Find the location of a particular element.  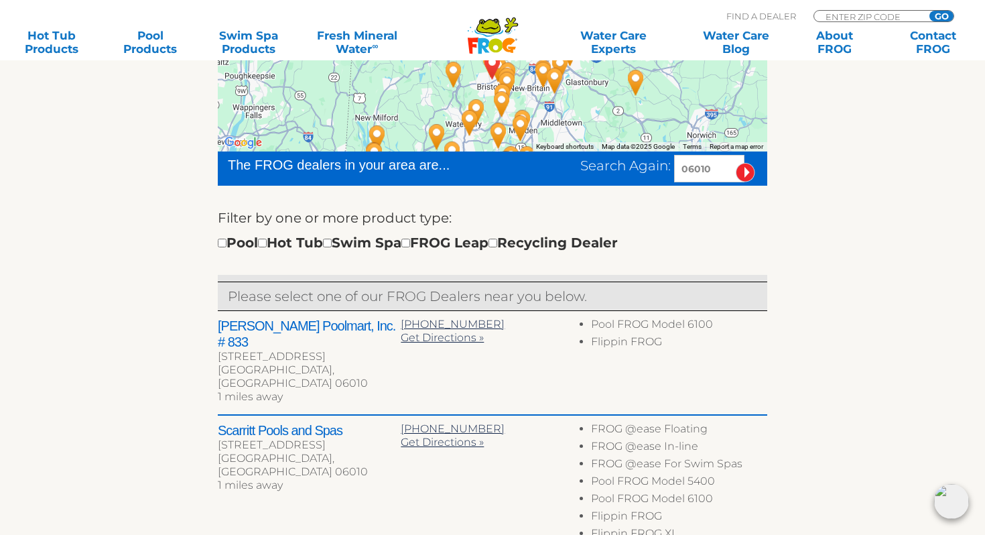

span: Search Again: is located at coordinates (625, 166).